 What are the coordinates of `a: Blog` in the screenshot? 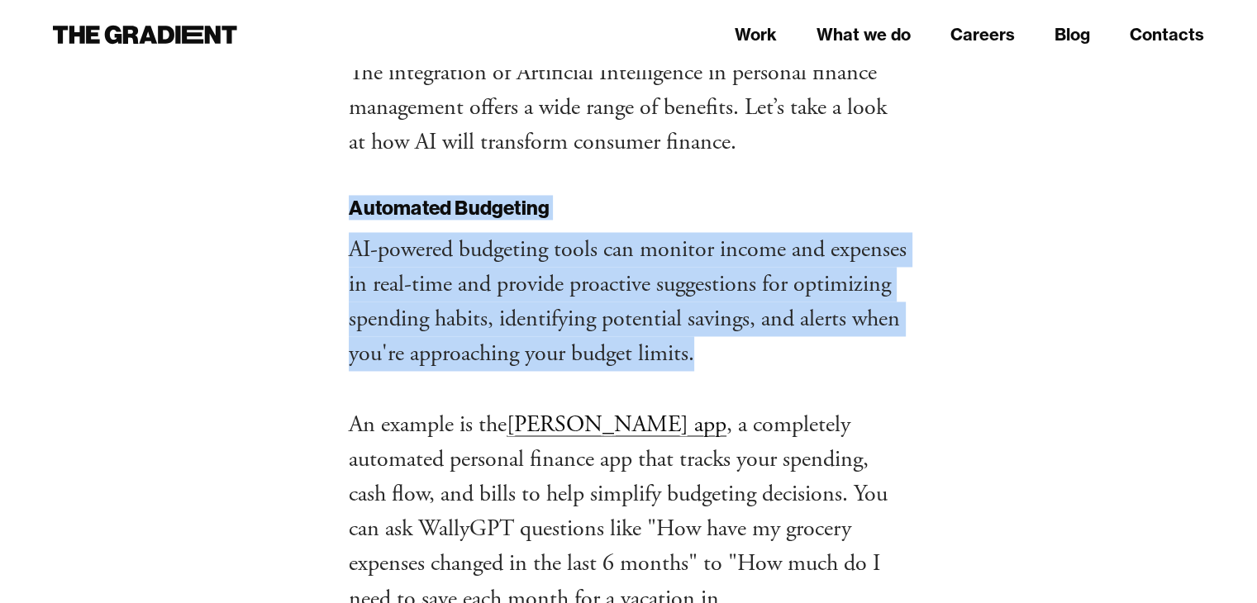 It's located at (1072, 35).